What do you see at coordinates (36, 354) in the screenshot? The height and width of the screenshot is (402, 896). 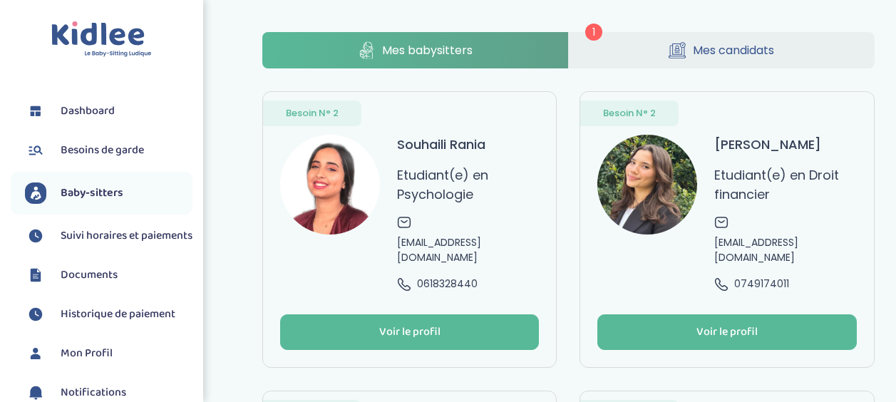 I see `img: profil.svg` at bounding box center [36, 354].